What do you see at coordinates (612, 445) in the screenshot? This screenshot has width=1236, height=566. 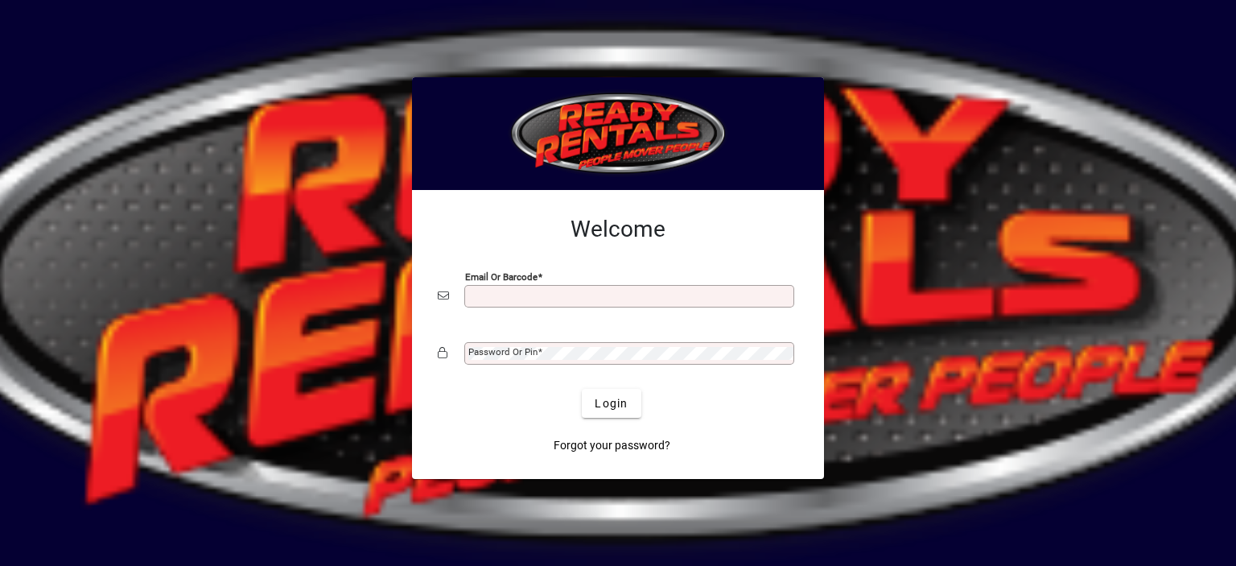 I see `span: Forgot your password?` at bounding box center [612, 445].